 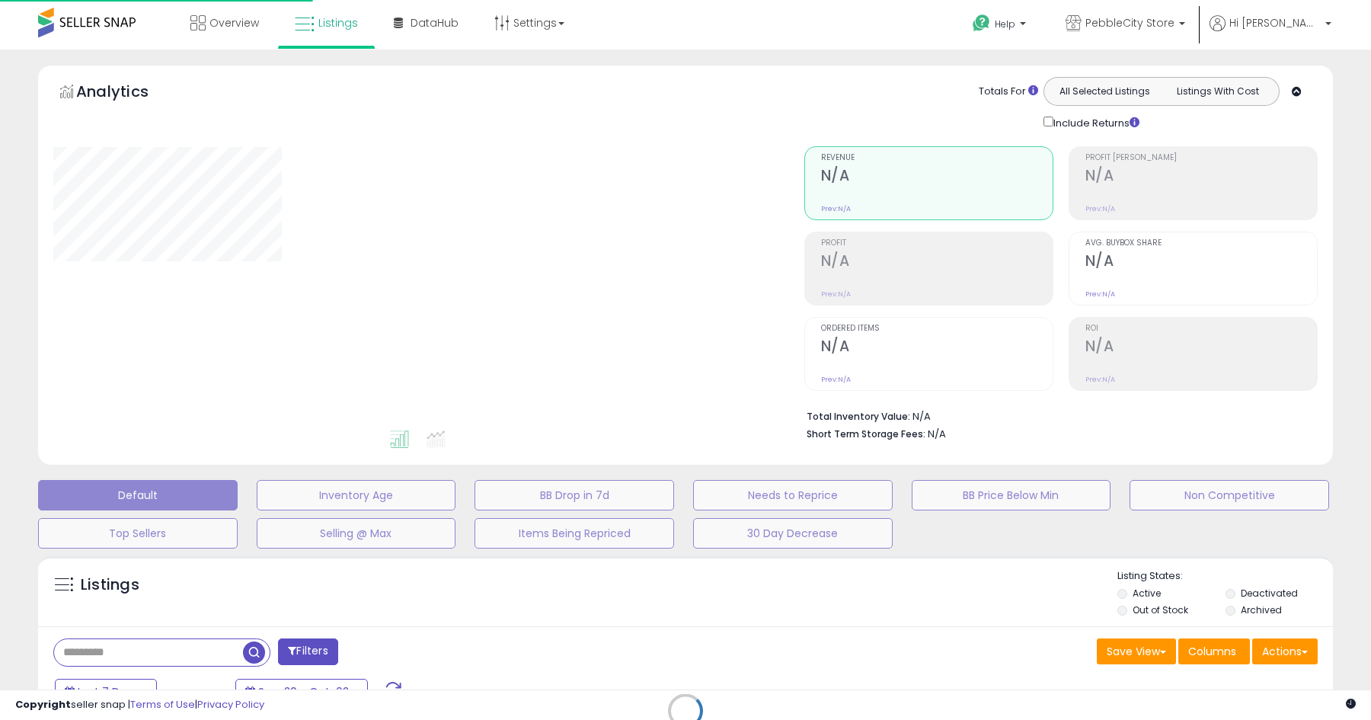 I want to click on strong: Copyright, so click(x=43, y=704).